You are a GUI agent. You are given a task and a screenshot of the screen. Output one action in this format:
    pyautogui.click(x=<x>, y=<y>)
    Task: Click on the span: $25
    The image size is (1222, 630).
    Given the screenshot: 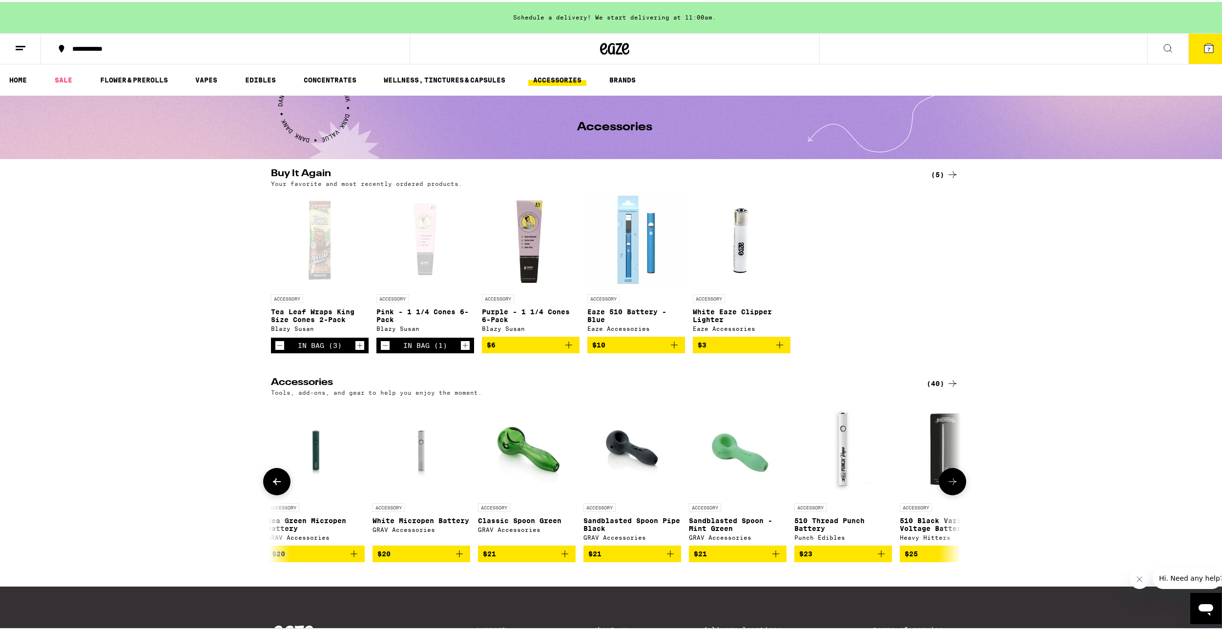 What is the action you would take?
    pyautogui.click(x=911, y=552)
    